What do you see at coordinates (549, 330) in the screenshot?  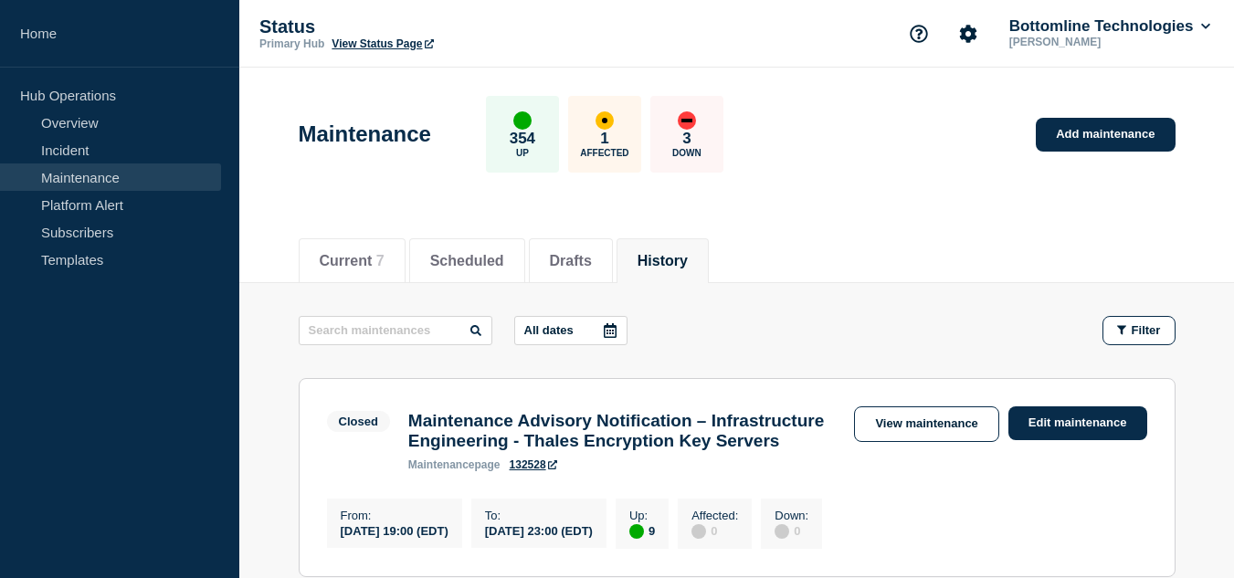 I see `p: All dates` at bounding box center [549, 330].